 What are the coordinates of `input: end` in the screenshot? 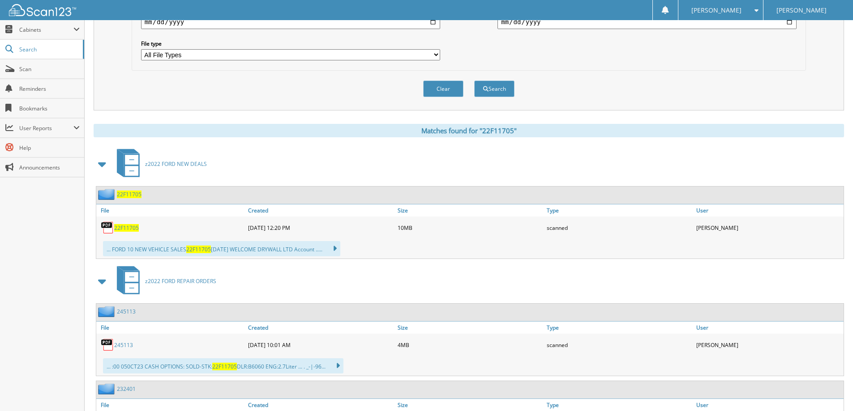 It's located at (647, 22).